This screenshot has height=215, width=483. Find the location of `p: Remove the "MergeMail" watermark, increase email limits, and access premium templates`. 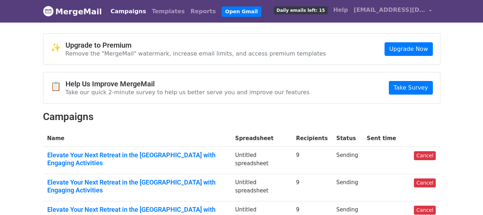

p: Remove the "MergeMail" watermark, increase email limits, and access premium templates is located at coordinates (196, 53).